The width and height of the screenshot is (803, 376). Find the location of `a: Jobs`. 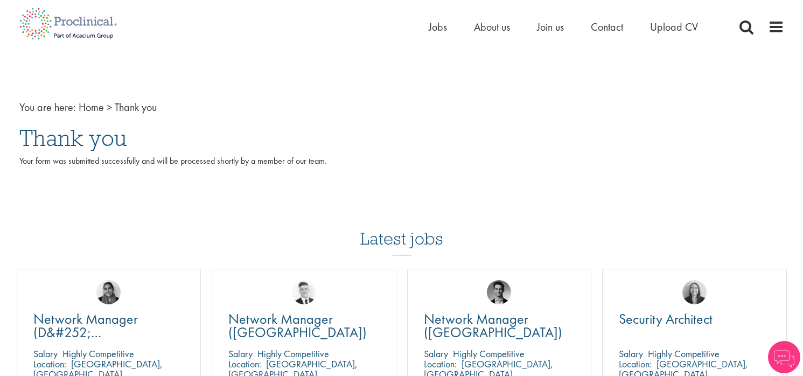

a: Jobs is located at coordinates (438, 27).